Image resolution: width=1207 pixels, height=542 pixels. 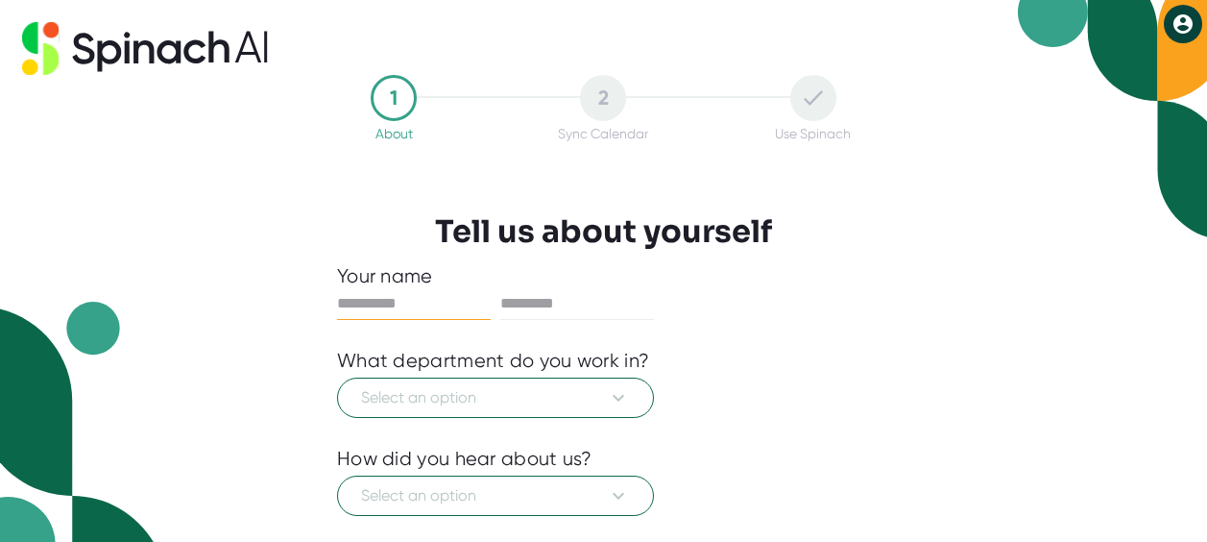 What do you see at coordinates (493, 360) in the screenshot?
I see `div: What department do you work in?` at bounding box center [493, 360].